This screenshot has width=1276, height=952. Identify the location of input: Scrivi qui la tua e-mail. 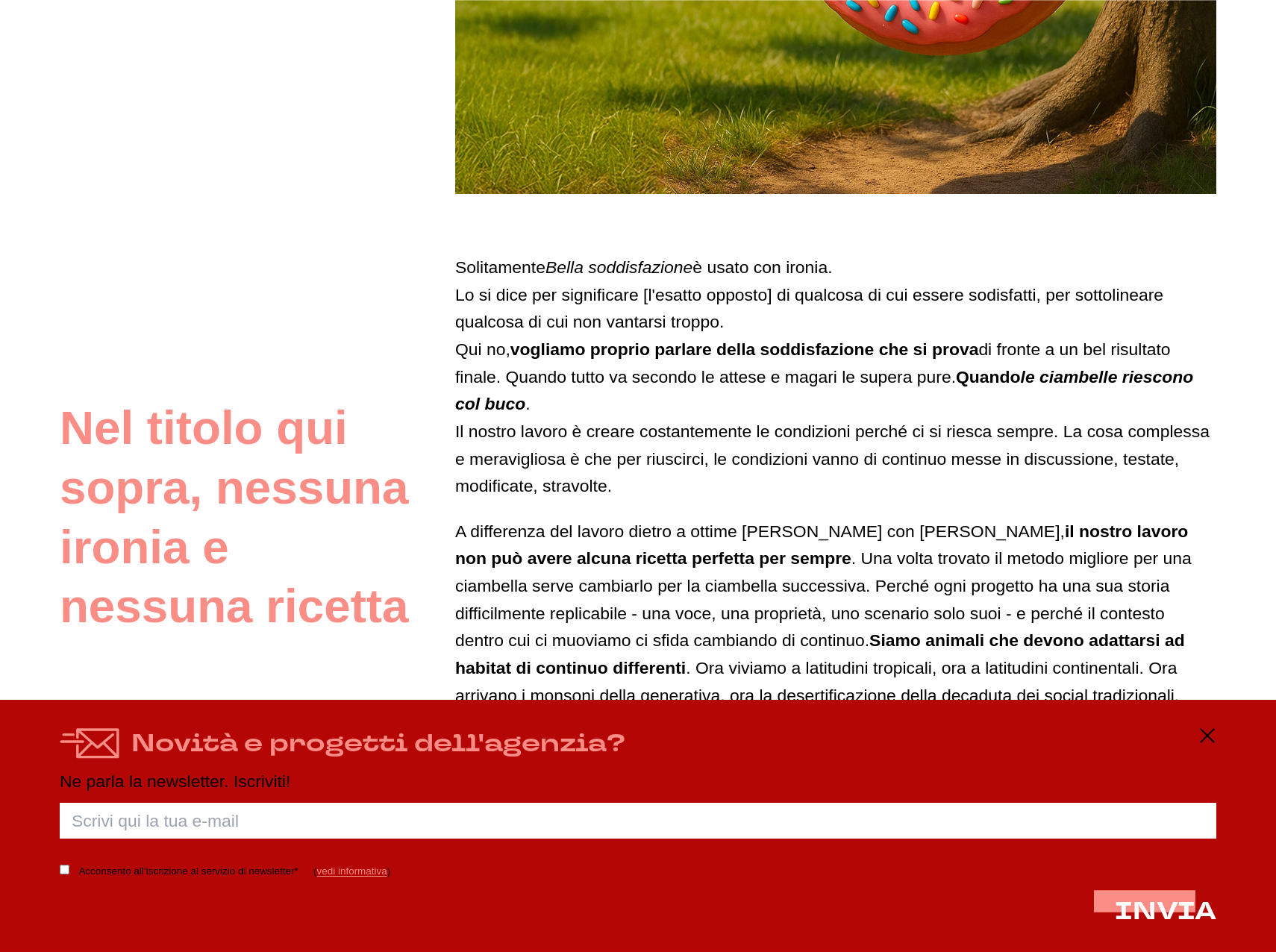
(638, 820).